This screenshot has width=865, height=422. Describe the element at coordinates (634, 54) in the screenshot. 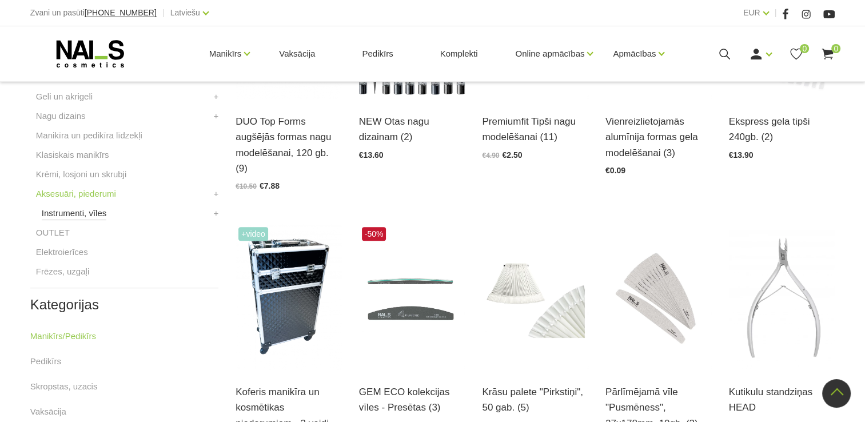

I see `a: Apmācības` at that location.